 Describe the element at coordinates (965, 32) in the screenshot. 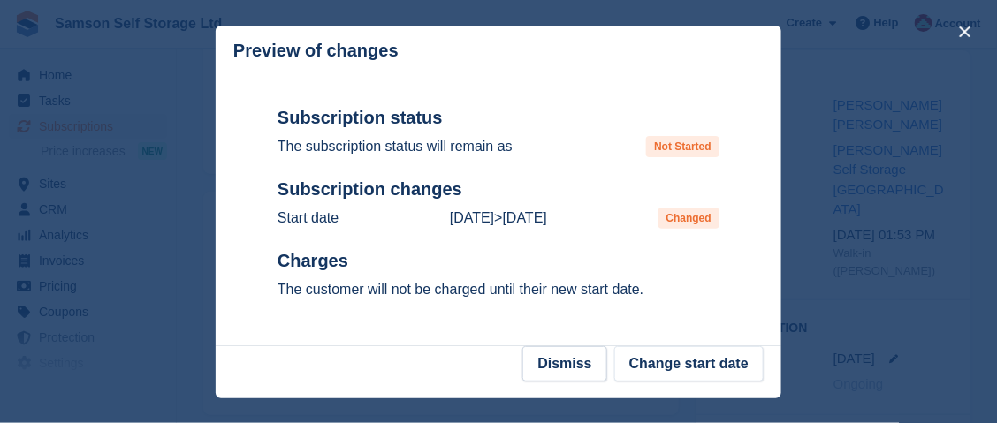

I see `button: close` at that location.